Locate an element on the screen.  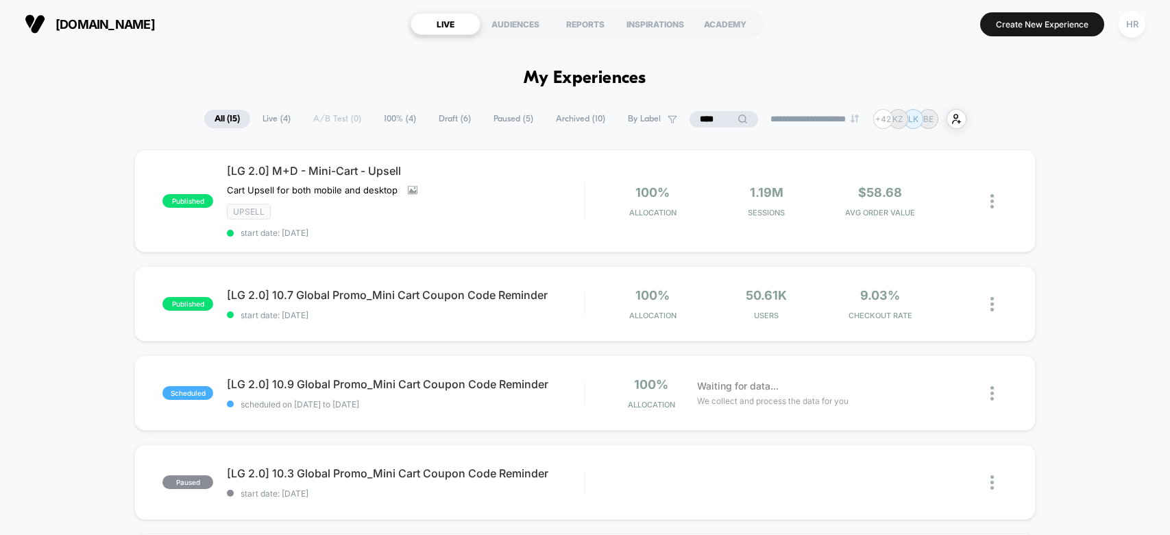
span: Waiting for data... is located at coordinates (738, 386).